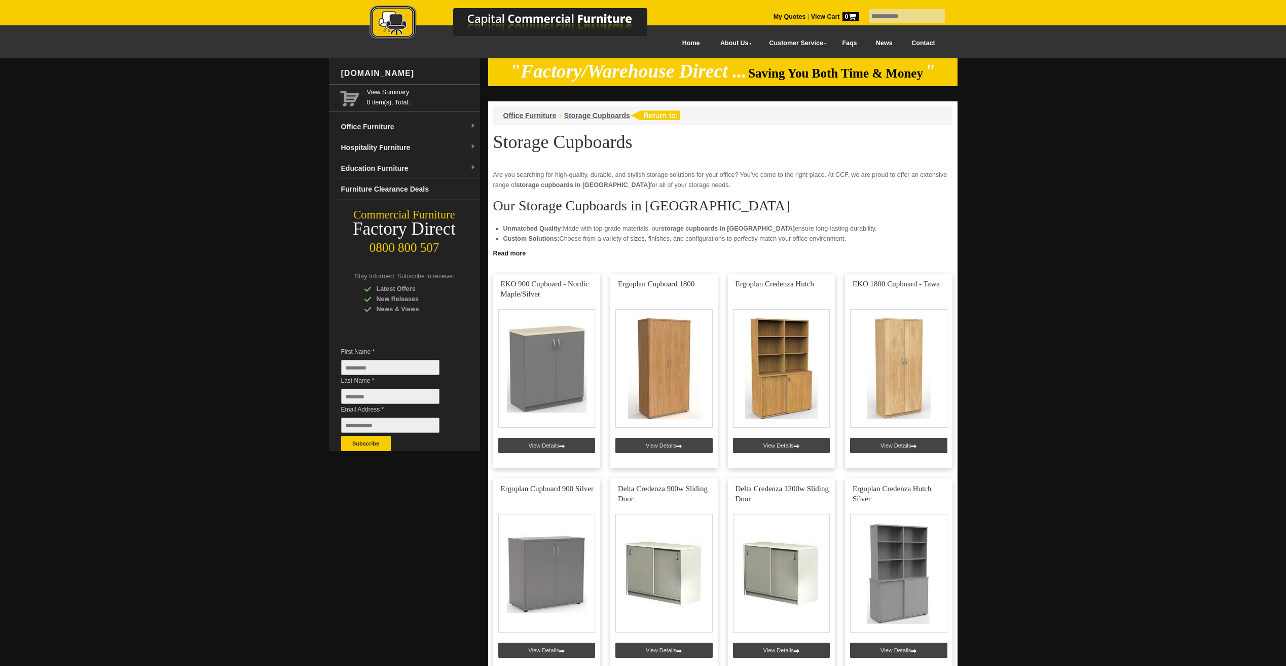  What do you see at coordinates (390, 396) in the screenshot?
I see `input: Last Name *` at bounding box center [390, 396].